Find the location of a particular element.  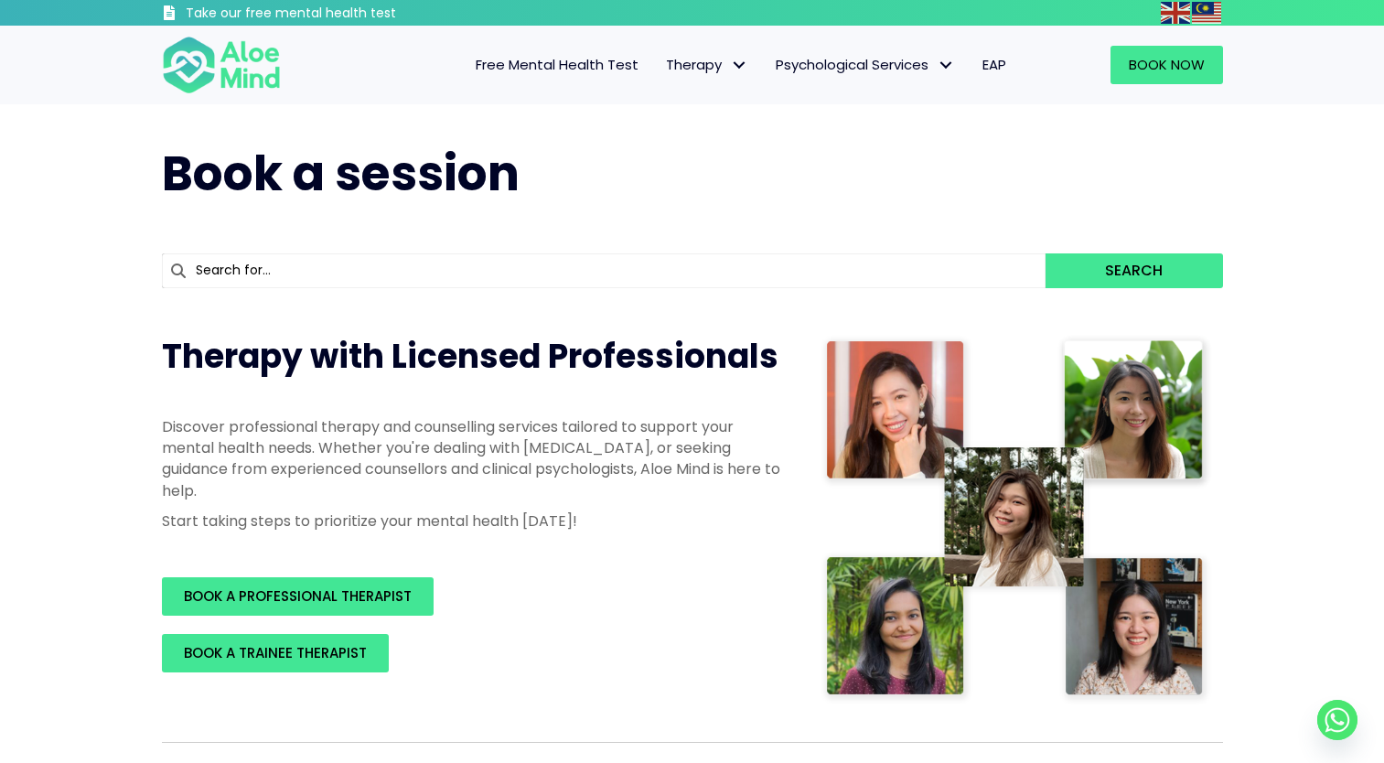

a: EAP is located at coordinates (994, 65).